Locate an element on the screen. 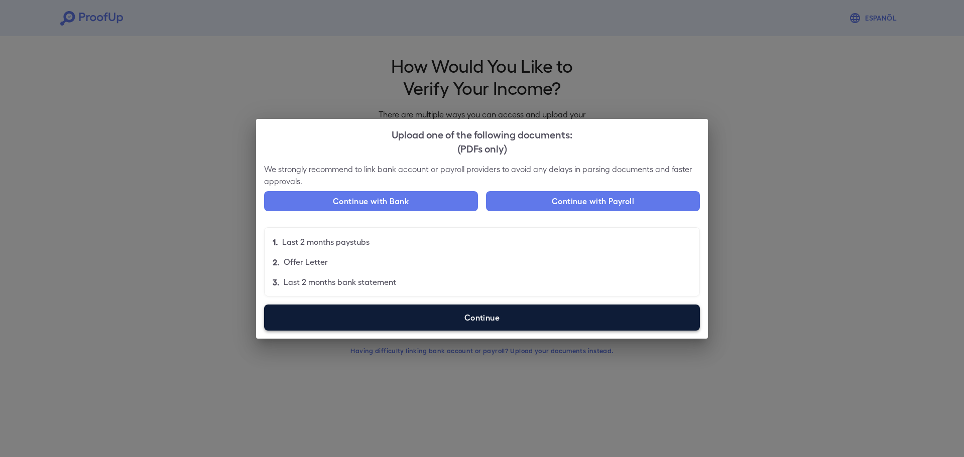 The image size is (964, 457). p: Last 2 months bank statement is located at coordinates (340, 282).